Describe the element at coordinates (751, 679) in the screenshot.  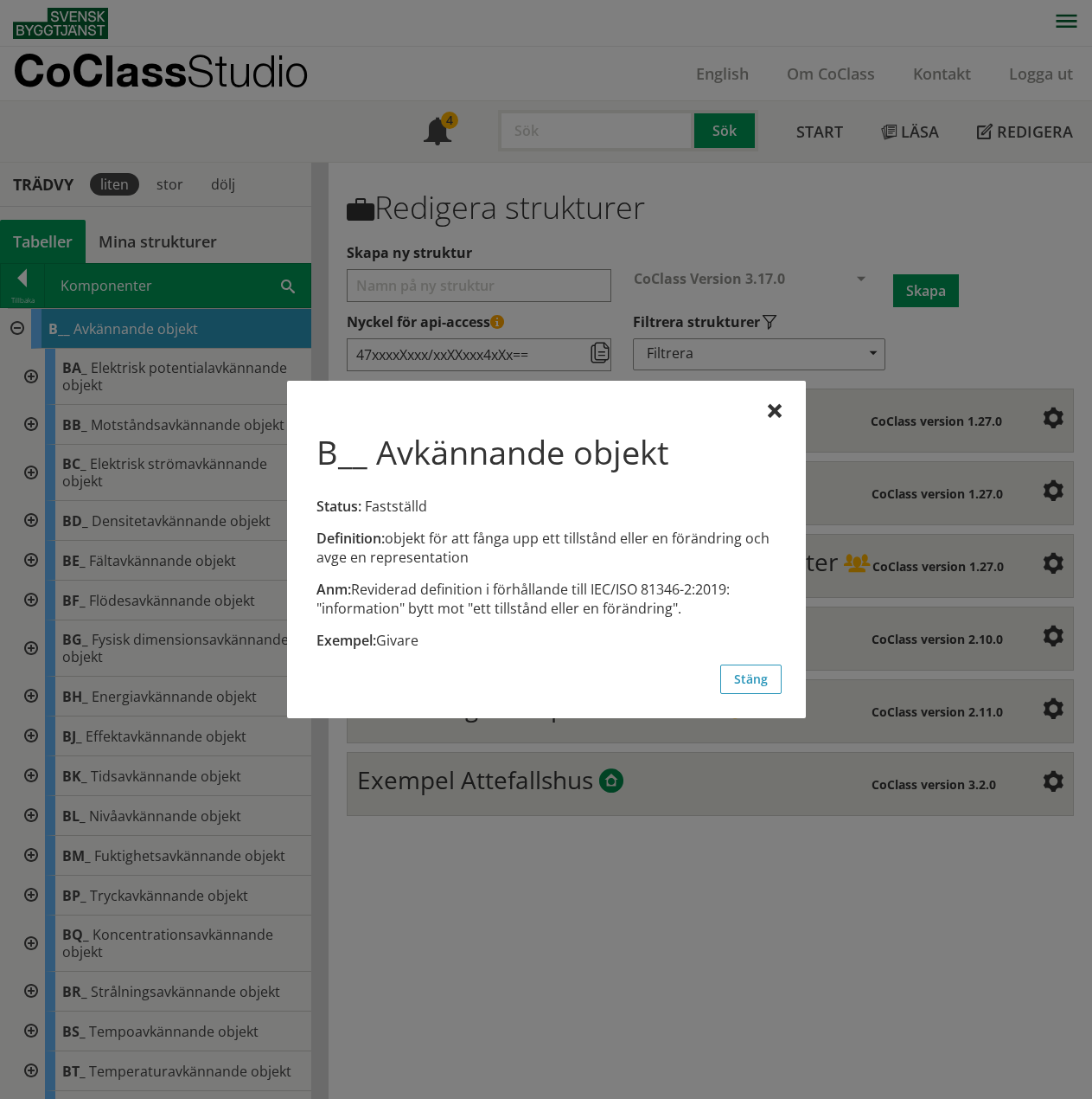
I see `button: Stäng` at that location.